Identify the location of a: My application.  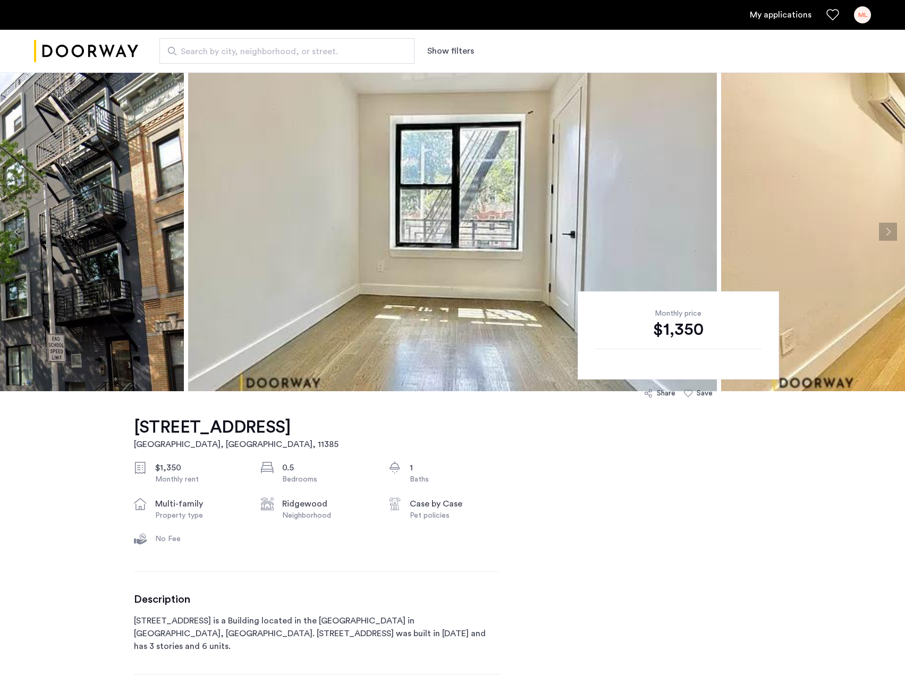
(781, 15).